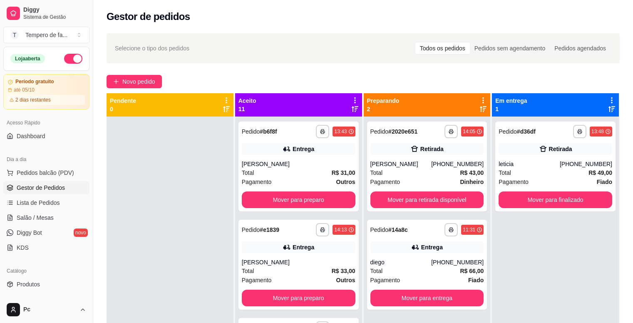 The height and width of the screenshot is (323, 633). I want to click on a: Salão / Mesas, so click(46, 218).